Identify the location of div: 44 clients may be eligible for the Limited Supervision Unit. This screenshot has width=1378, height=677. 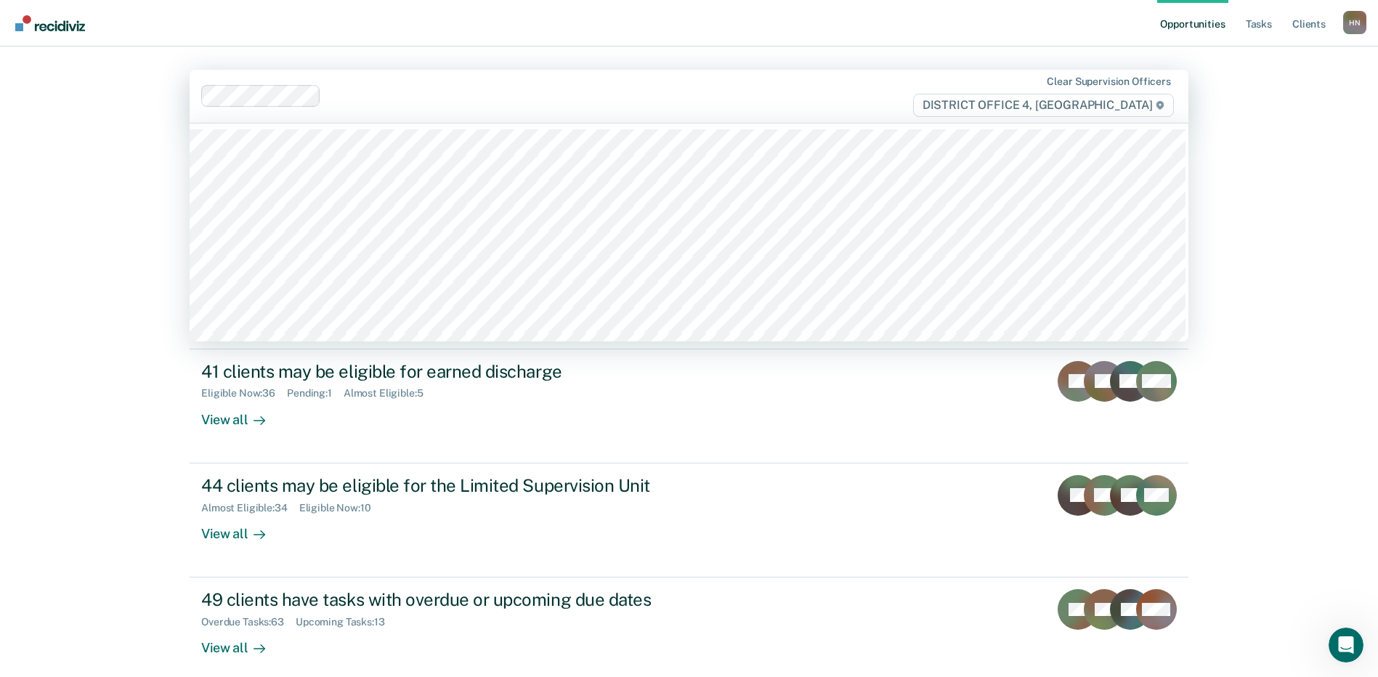
(456, 485).